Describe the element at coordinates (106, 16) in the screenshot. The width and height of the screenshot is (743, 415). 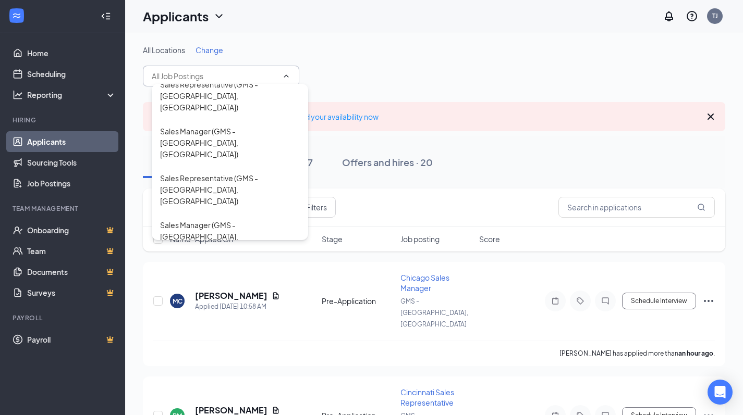
I see `svg: Collapse` at that location.